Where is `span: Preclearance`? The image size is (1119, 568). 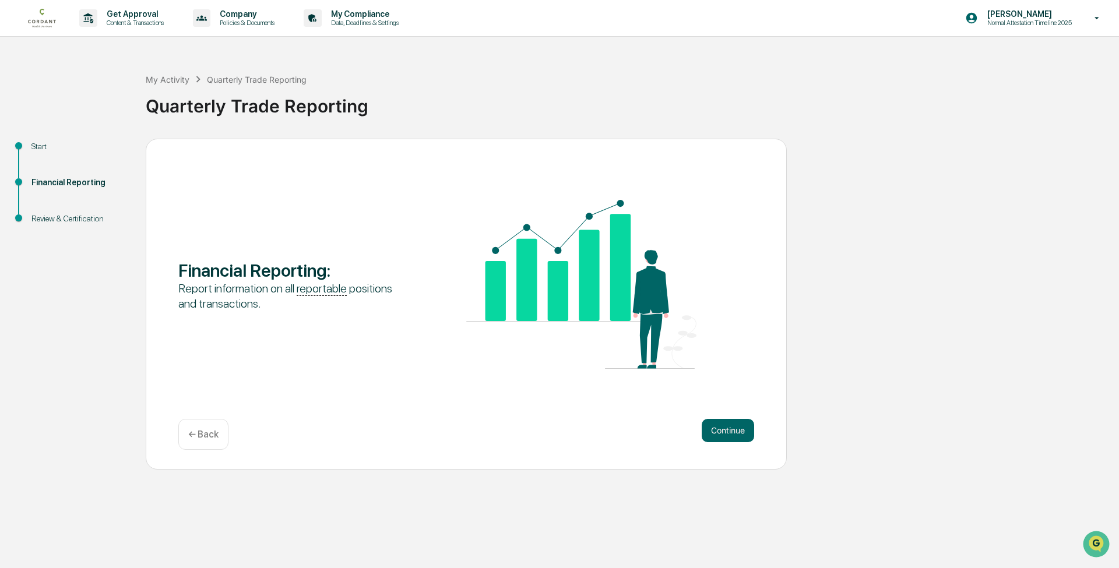
span: Preclearance is located at coordinates (49, 153).